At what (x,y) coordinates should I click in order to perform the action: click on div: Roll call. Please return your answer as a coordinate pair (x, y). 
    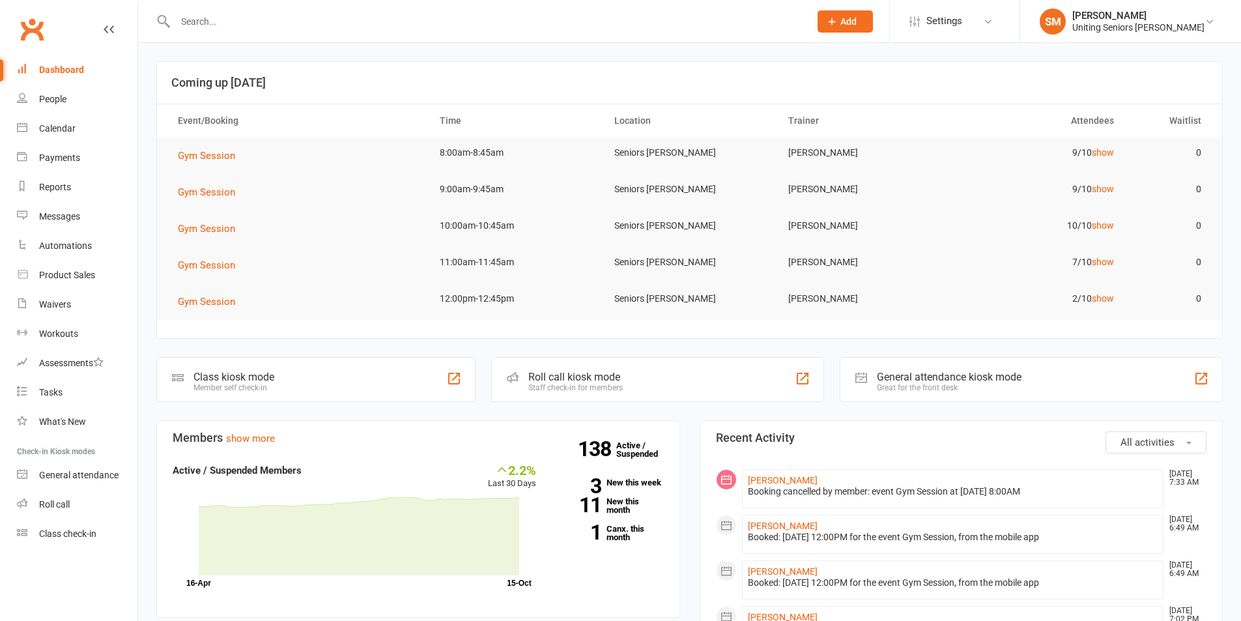
    Looking at the image, I should click on (54, 504).